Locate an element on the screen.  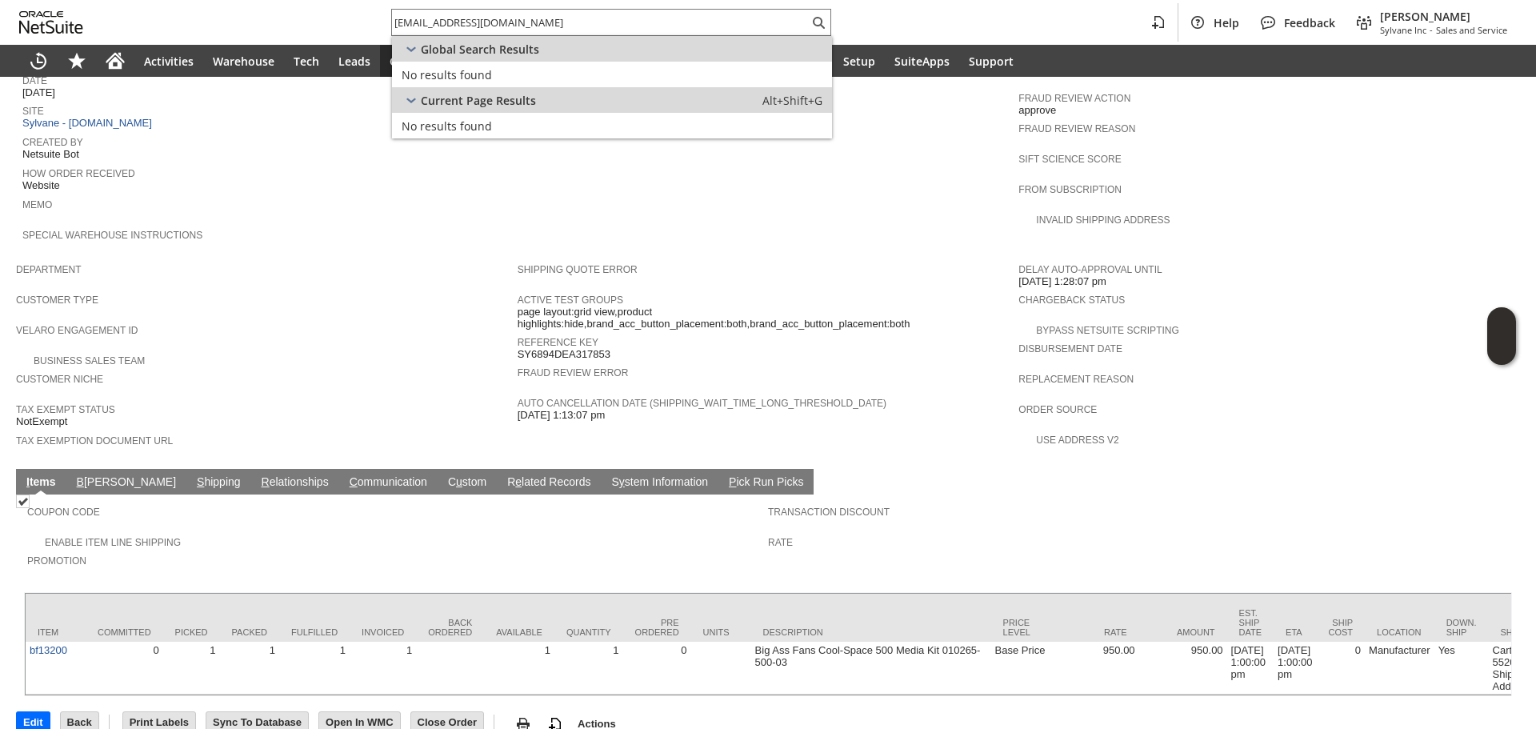
div: Fulfilled is located at coordinates (314, 632).